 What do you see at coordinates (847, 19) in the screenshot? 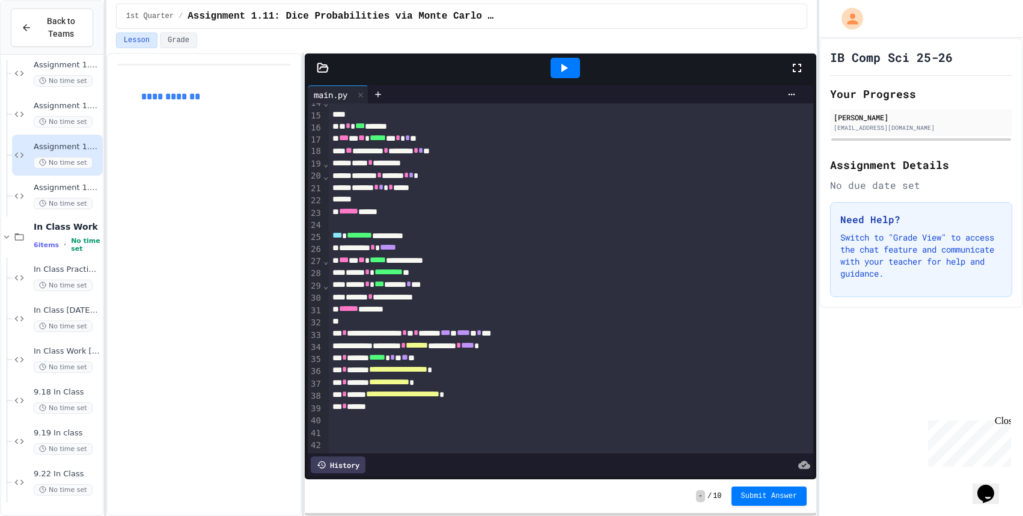
I see `div: My Account` at bounding box center [847, 19].